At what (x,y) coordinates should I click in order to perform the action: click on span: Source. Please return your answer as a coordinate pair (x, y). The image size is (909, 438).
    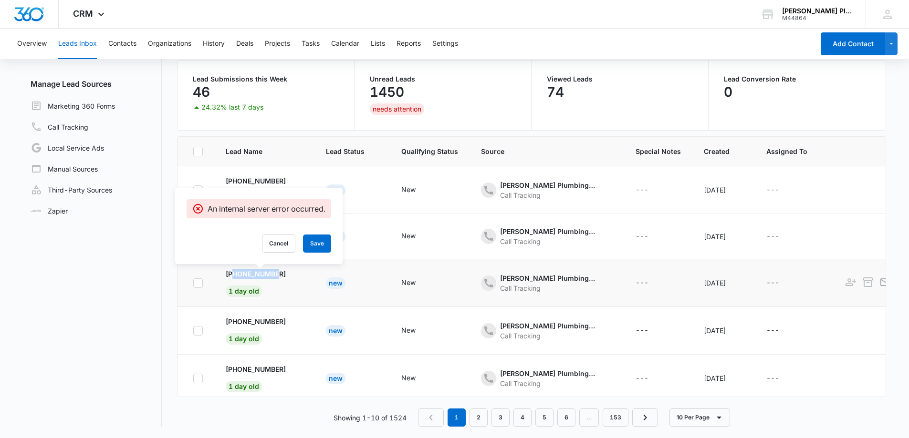
    Looking at the image, I should click on (540, 151).